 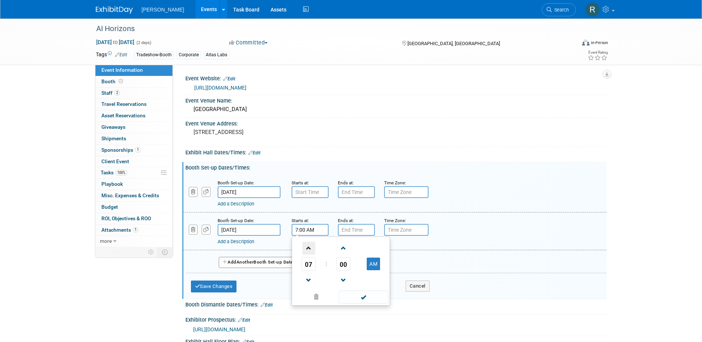 I want to click on span: (2 days), so click(x=144, y=43).